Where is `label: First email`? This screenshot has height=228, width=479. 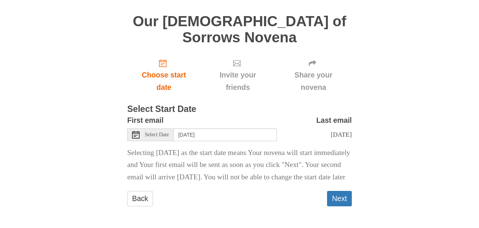
label: First email is located at coordinates (145, 120).